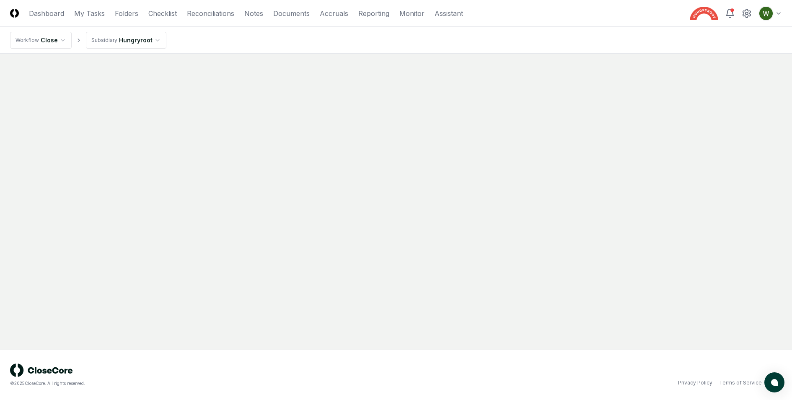 Image resolution: width=792 pixels, height=400 pixels. I want to click on button: atlas-launcher, so click(775, 382).